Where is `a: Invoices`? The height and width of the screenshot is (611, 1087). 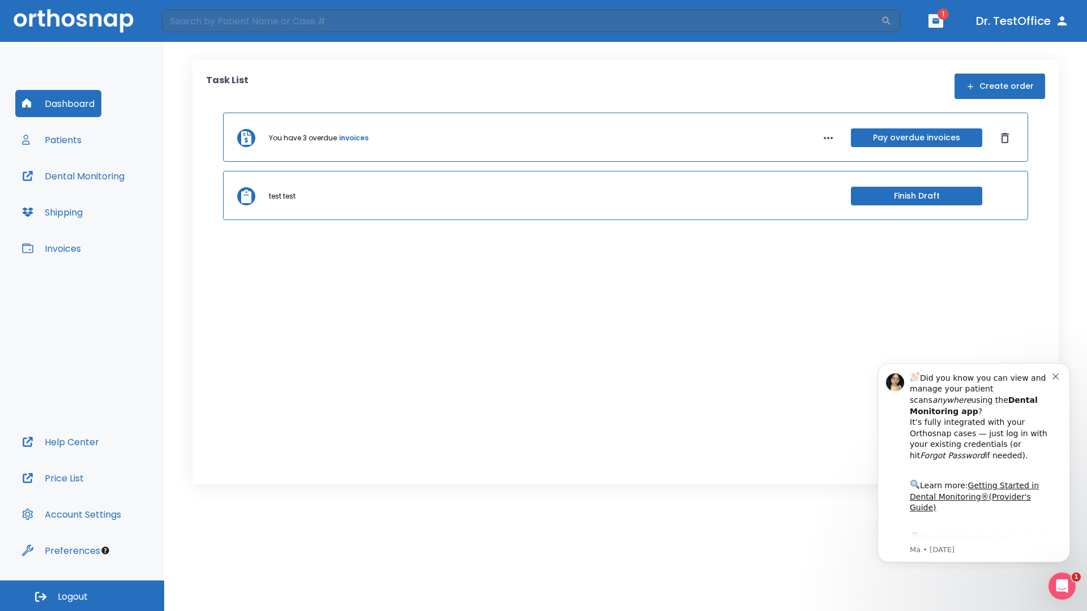 a: Invoices is located at coordinates (52, 248).